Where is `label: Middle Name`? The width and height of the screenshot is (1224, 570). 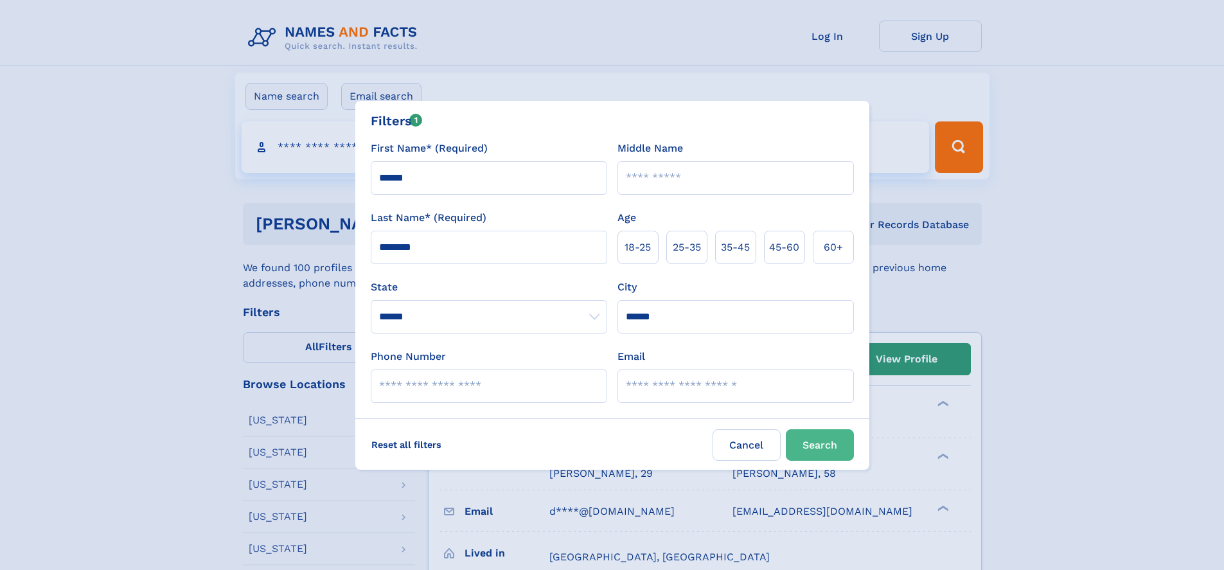 label: Middle Name is located at coordinates (650, 148).